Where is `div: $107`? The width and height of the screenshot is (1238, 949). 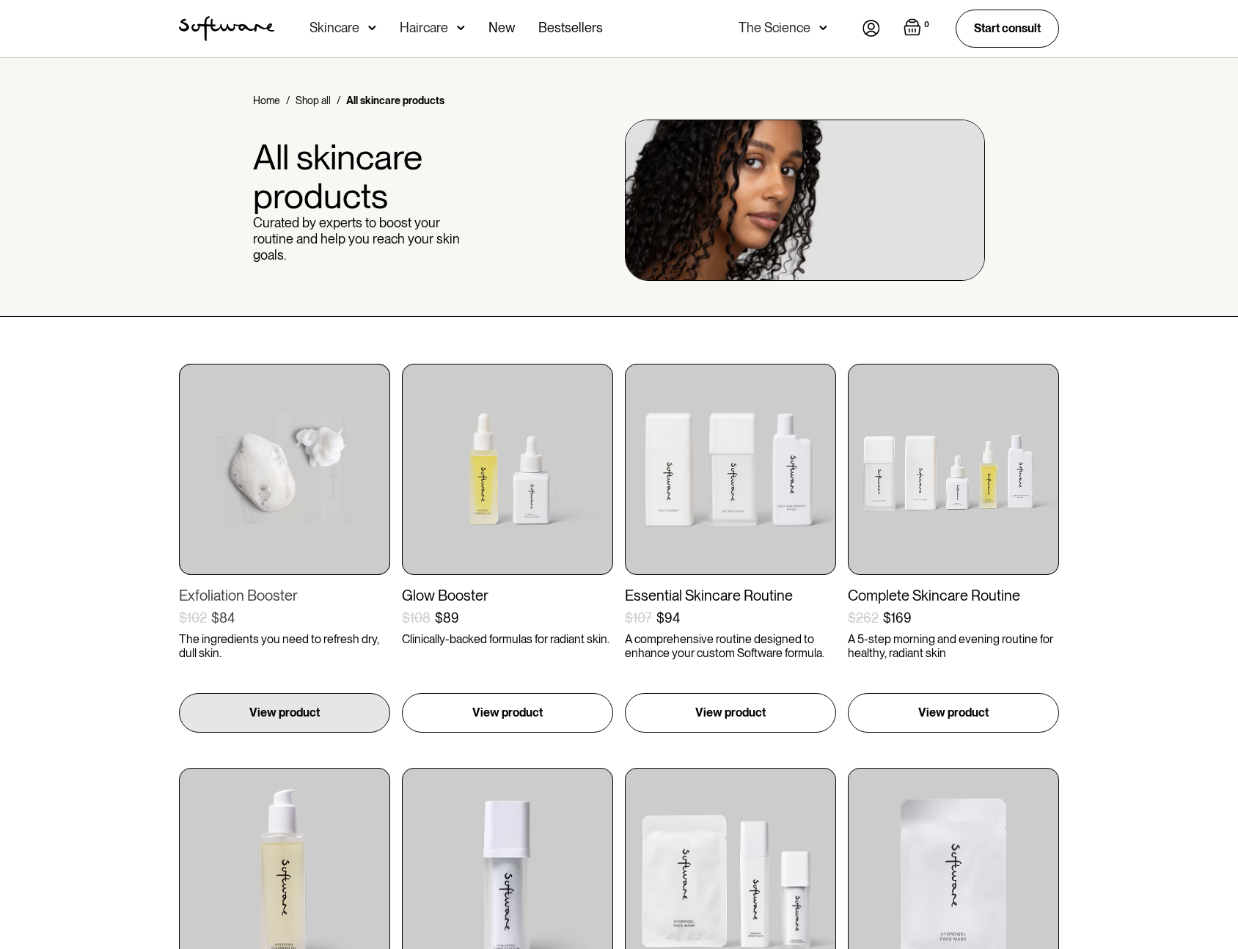
div: $107 is located at coordinates (638, 618).